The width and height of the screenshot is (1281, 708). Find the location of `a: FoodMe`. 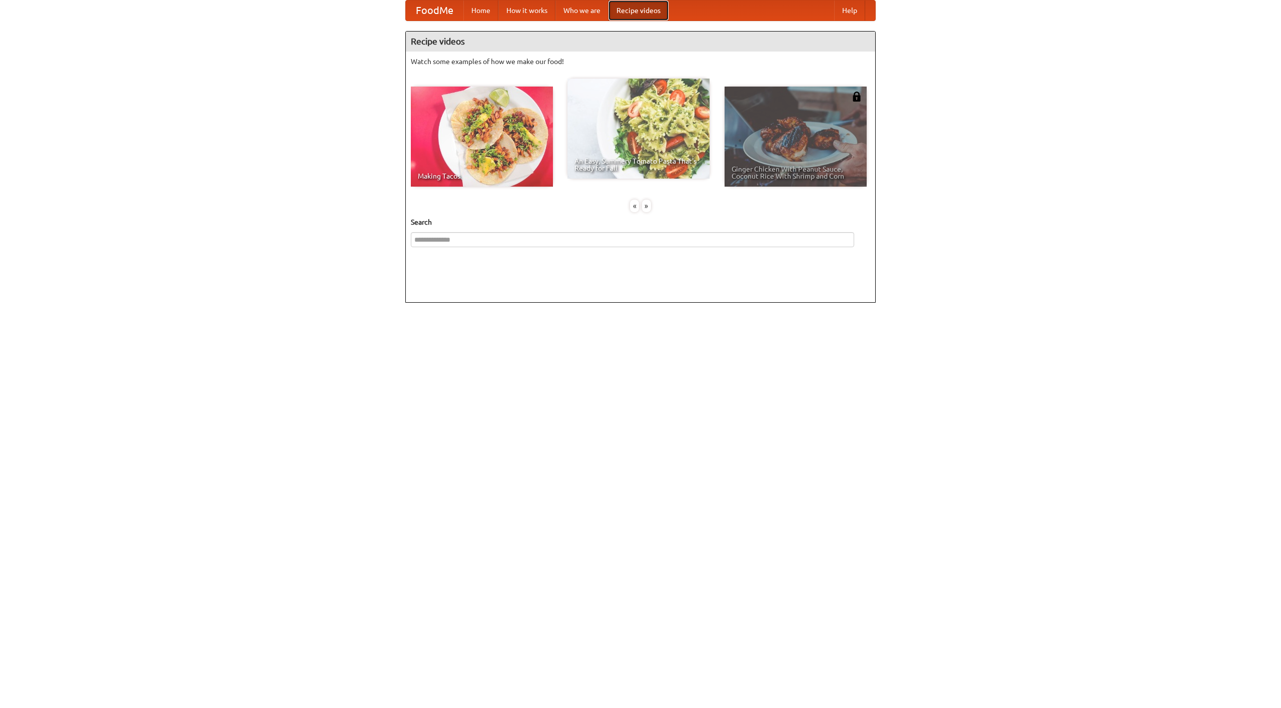

a: FoodMe is located at coordinates (434, 11).